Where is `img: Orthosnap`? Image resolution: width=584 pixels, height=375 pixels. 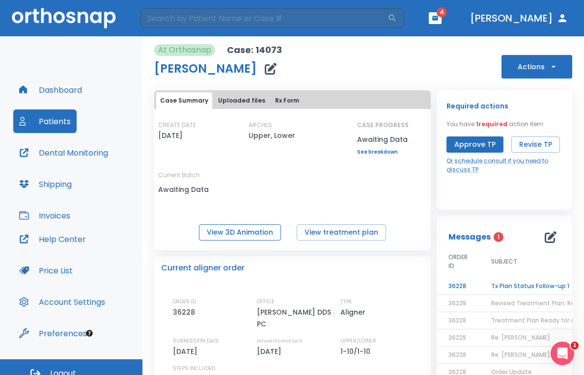
img: Orthosnap is located at coordinates (64, 18).